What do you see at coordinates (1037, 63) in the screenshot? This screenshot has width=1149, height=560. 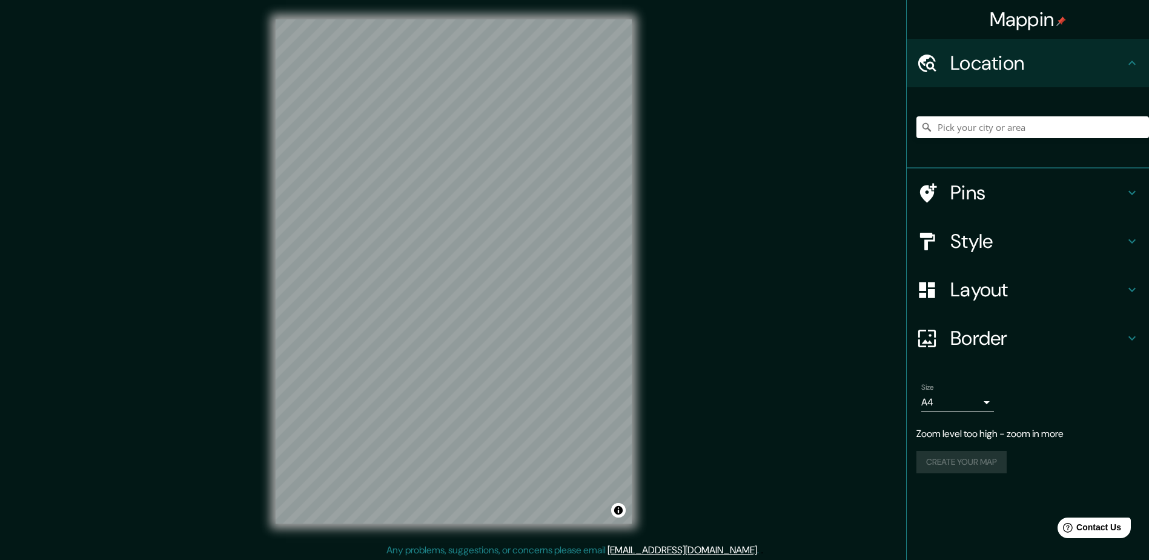 I see `h4: Location` at bounding box center [1037, 63].